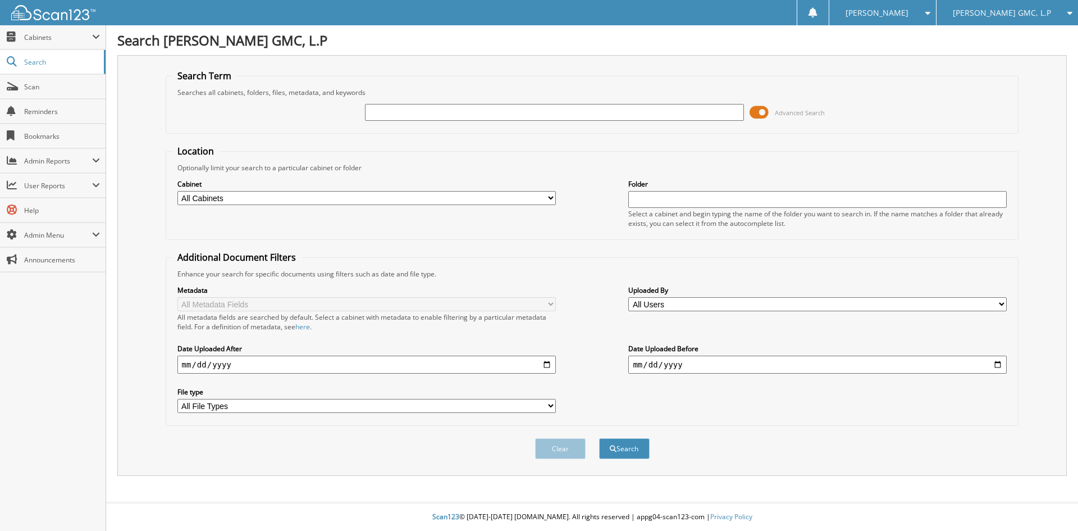 This screenshot has height=531, width=1078. Describe the element at coordinates (593, 274) in the screenshot. I see `div: Enhance your search for specific documents using filters such as date and file type.` at that location.